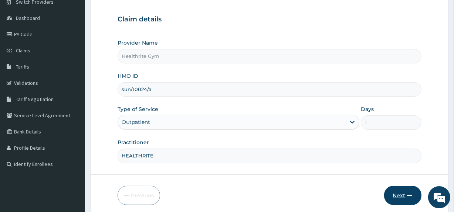 The image size is (454, 212). Describe the element at coordinates (81, 46) in the screenshot. I see `div: Chat with us now` at that location.